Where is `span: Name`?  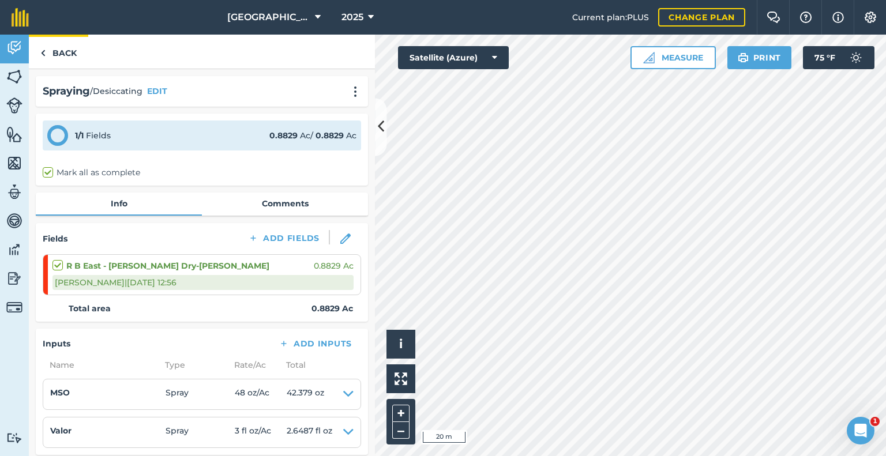
span: Name is located at coordinates (100, 365).